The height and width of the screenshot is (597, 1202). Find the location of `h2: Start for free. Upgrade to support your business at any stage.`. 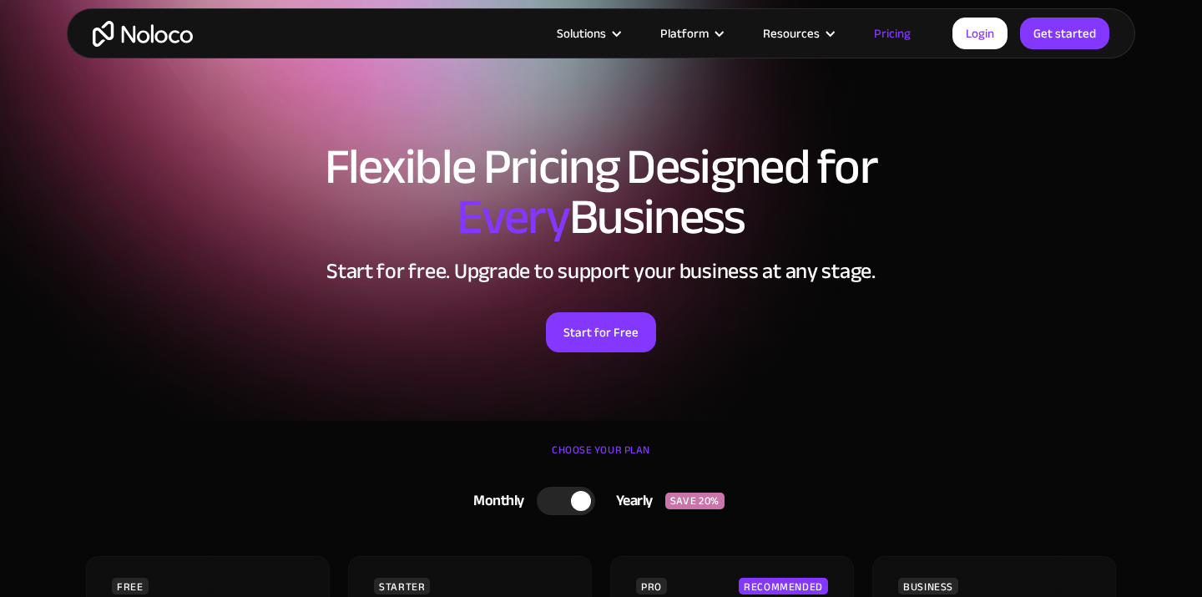

h2: Start for free. Upgrade to support your business at any stage. is located at coordinates (601, 271).